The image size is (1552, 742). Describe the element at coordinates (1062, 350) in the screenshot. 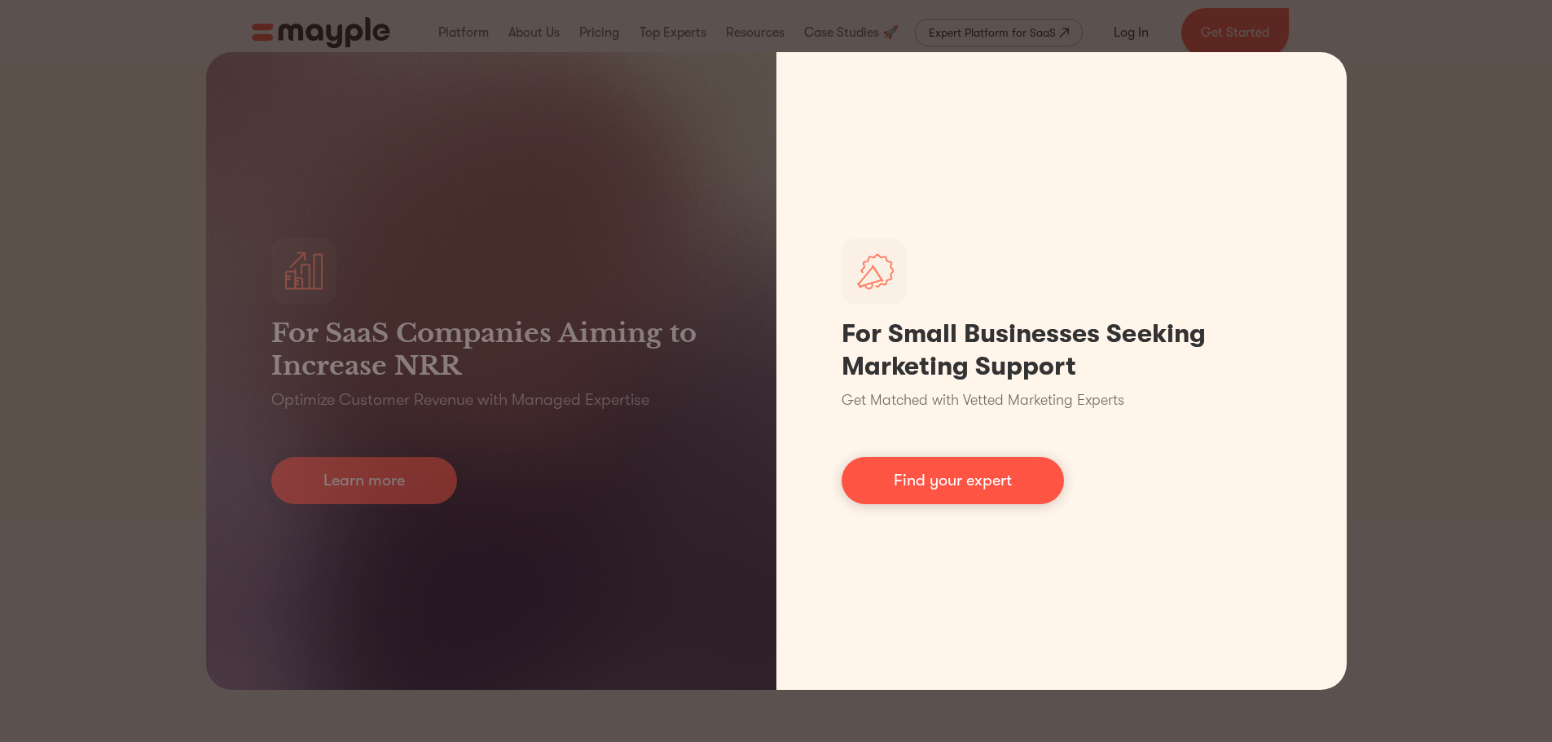

I see `h1: For Small Businesses Seeking Marketing Support` at that location.